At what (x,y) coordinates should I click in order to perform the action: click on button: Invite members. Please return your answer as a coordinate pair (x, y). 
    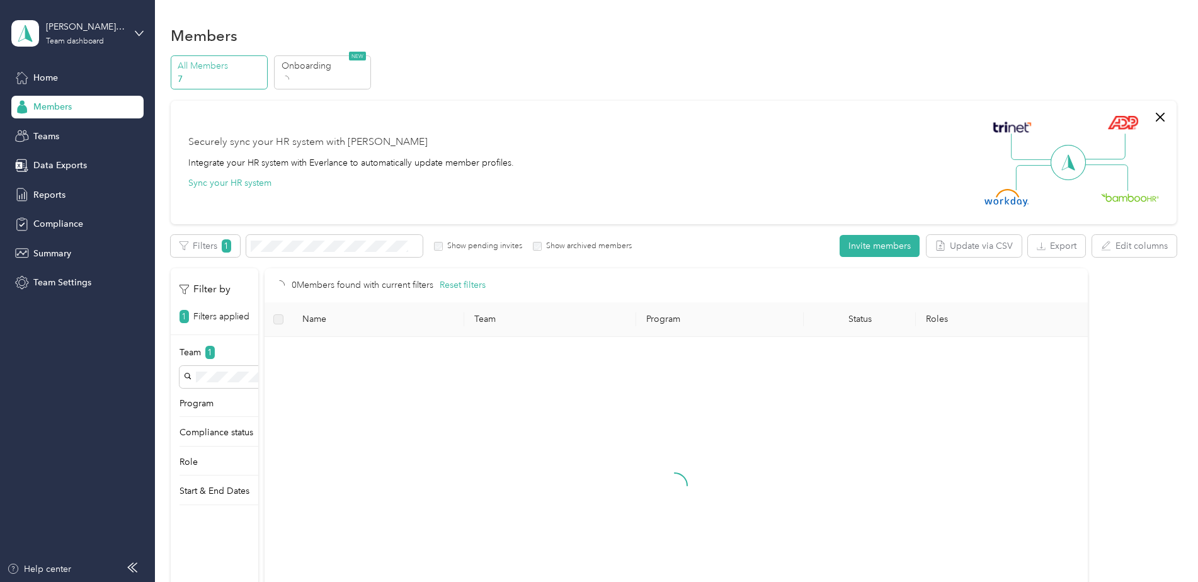
    Looking at the image, I should click on (879, 246).